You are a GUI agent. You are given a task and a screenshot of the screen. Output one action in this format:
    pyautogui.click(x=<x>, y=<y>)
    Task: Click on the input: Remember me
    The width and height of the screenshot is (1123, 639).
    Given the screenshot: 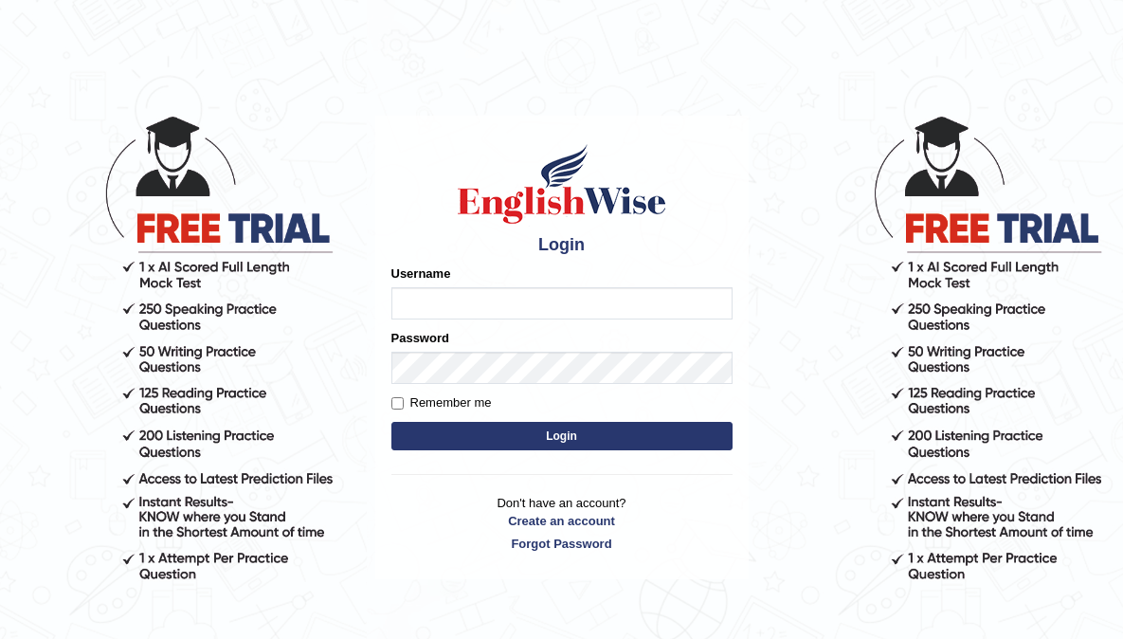 What is the action you would take?
    pyautogui.click(x=397, y=403)
    